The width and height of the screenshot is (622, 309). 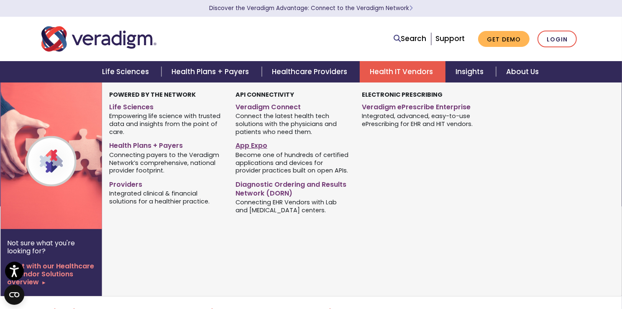 What do you see at coordinates (166, 124) in the screenshot?
I see `span: Empowering life science with trusted data and insights from the point of care.` at bounding box center [166, 124].